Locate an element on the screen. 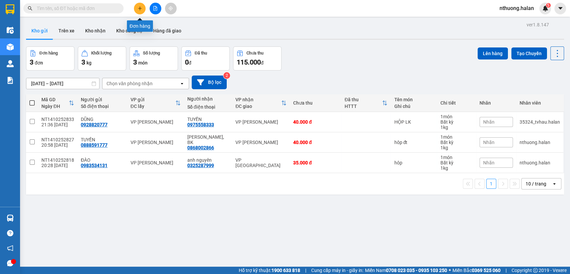 This screenshot has width=570, height=274. div: 0983534131 is located at coordinates (94, 165).